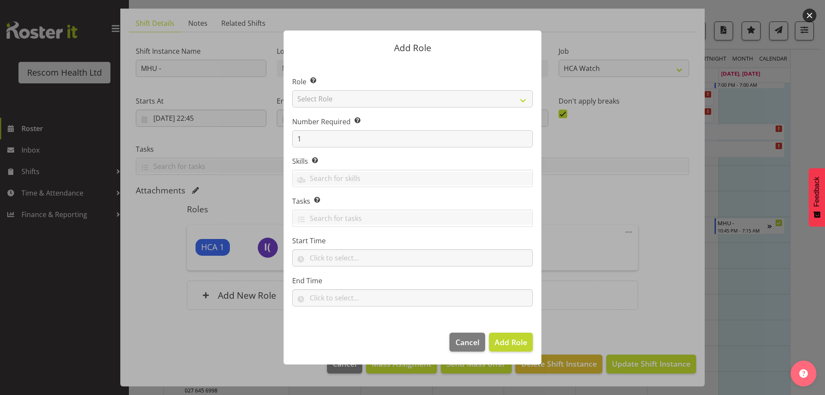 The height and width of the screenshot is (395, 825). What do you see at coordinates (511, 342) in the screenshot?
I see `button: Add Role` at bounding box center [511, 342].